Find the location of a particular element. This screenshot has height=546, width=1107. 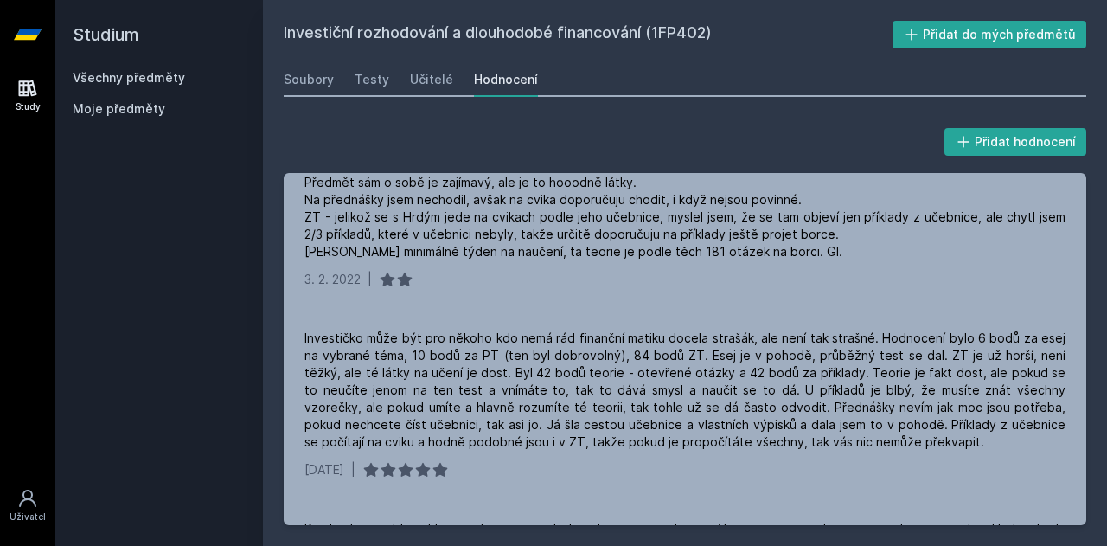

div: Testy is located at coordinates (372, 80).